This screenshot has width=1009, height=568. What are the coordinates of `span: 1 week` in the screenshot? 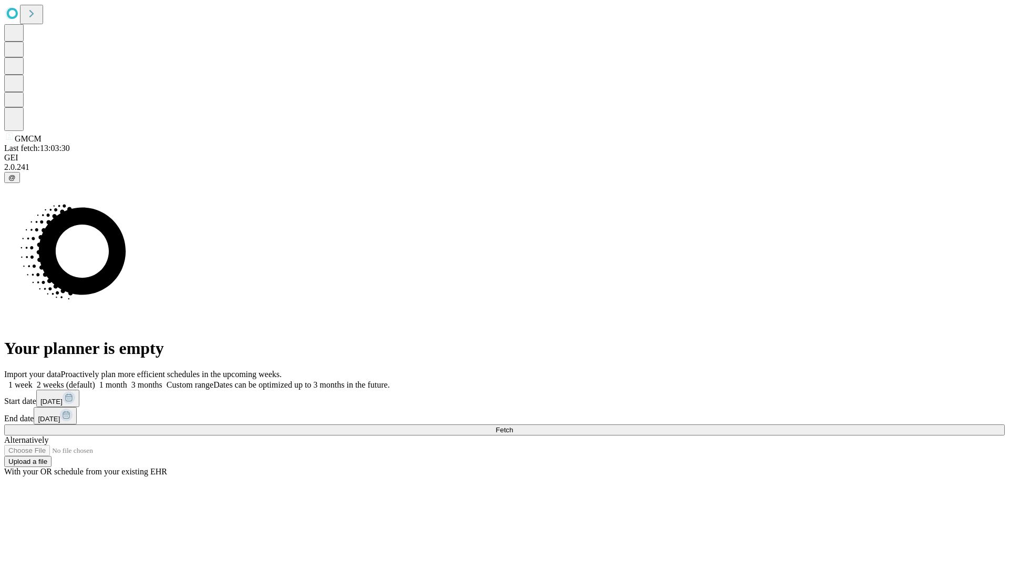 It's located at (20, 384).